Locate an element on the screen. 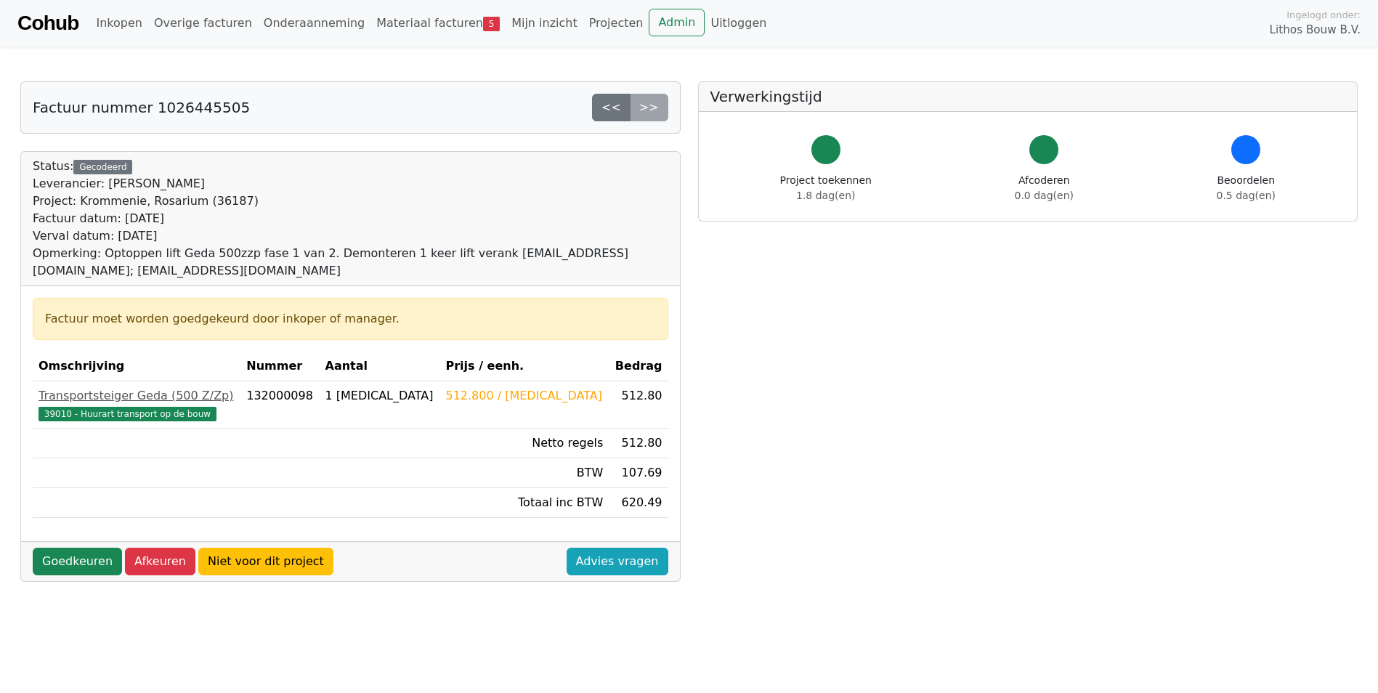  h5: Verwerkingstijd is located at coordinates (1028, 97).